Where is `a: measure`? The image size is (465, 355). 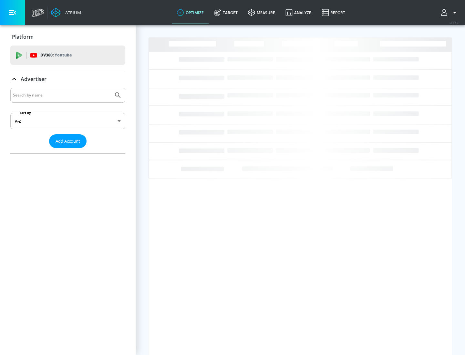 a: measure is located at coordinates (262, 13).